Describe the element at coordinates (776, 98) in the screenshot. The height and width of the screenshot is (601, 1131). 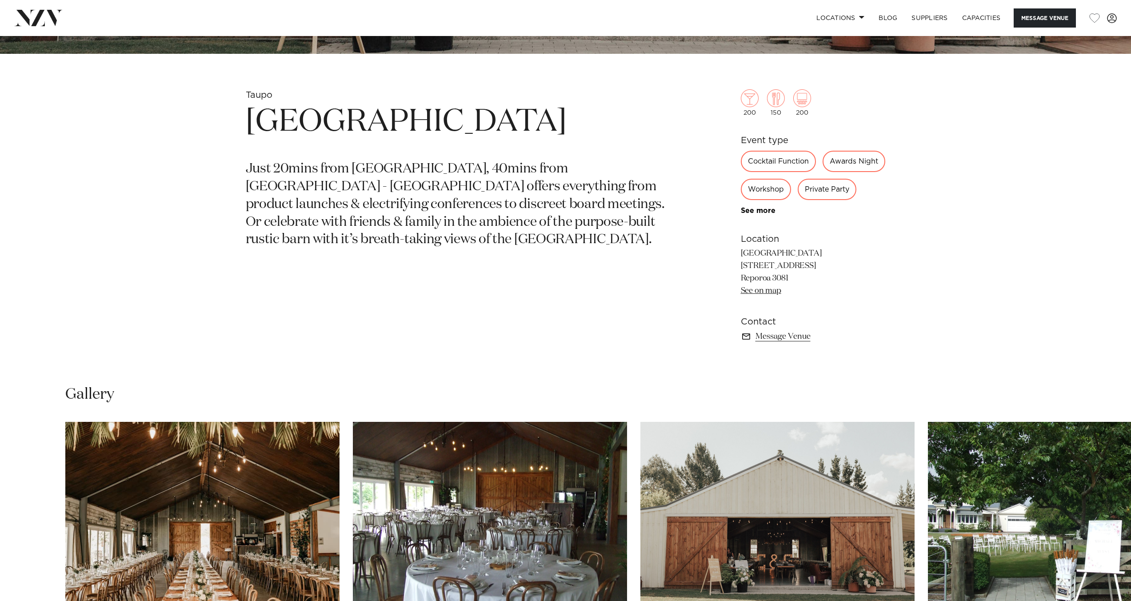
I see `img: dining.png` at that location.